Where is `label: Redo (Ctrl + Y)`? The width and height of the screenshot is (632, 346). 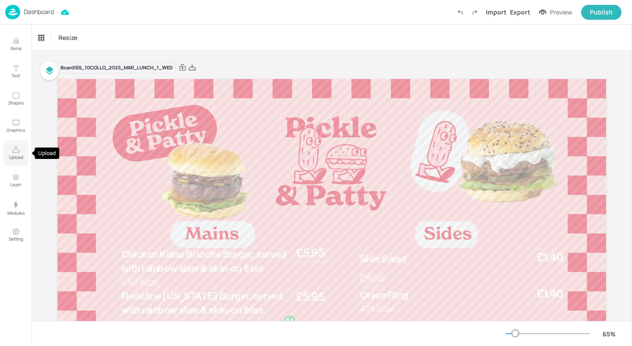 label: Redo (Ctrl + Y) is located at coordinates (475, 12).